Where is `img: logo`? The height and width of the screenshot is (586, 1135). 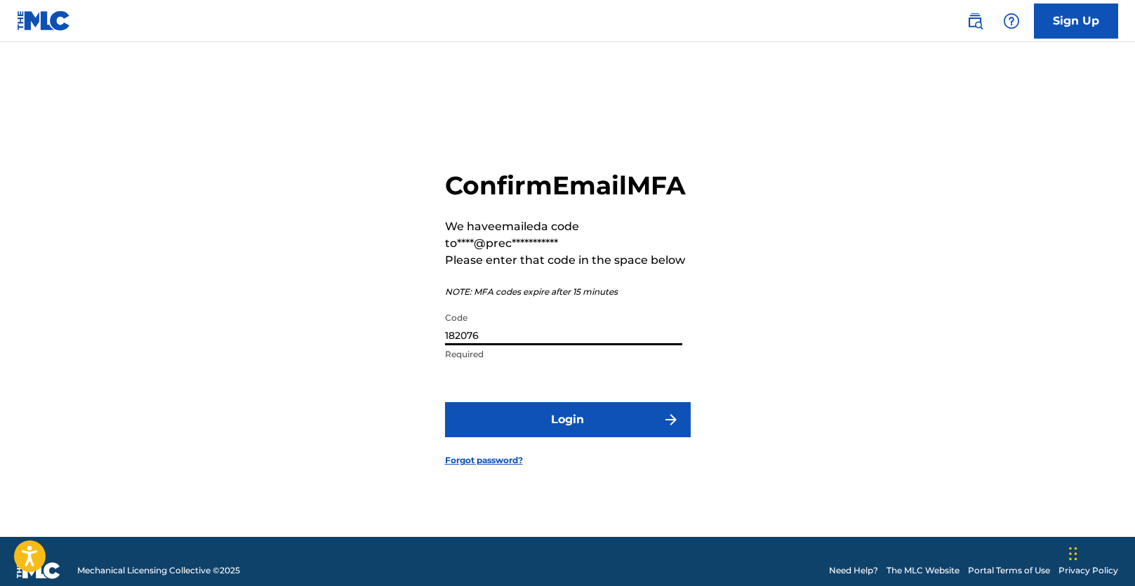
img: logo is located at coordinates (39, 570).